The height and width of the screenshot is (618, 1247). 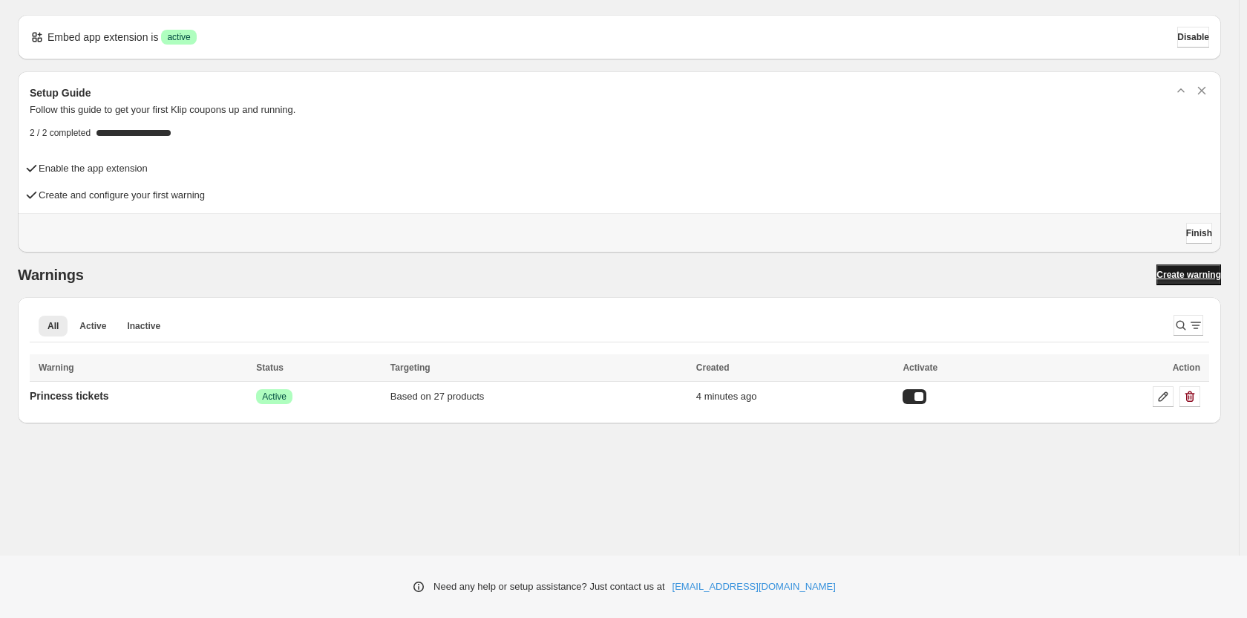 I want to click on span: Finish, so click(x=1199, y=233).